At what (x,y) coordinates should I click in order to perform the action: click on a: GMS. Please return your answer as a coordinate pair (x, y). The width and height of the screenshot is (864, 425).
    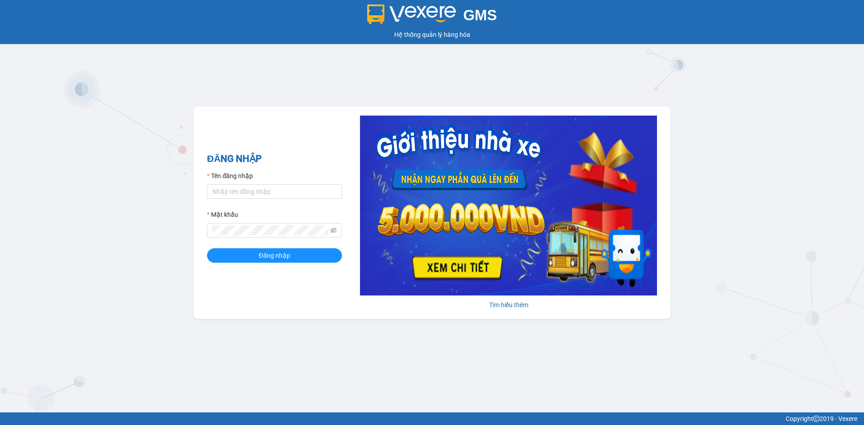
    Looking at the image, I should click on (432, 17).